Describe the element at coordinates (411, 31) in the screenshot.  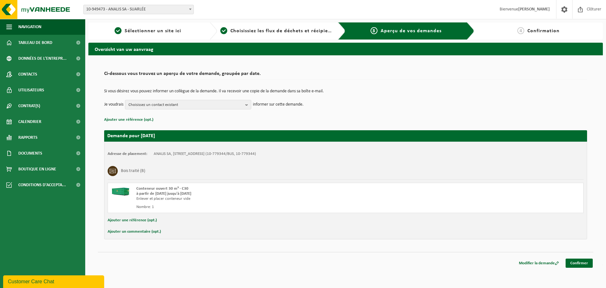
I see `span: Aperçu de vos demandes` at that location.